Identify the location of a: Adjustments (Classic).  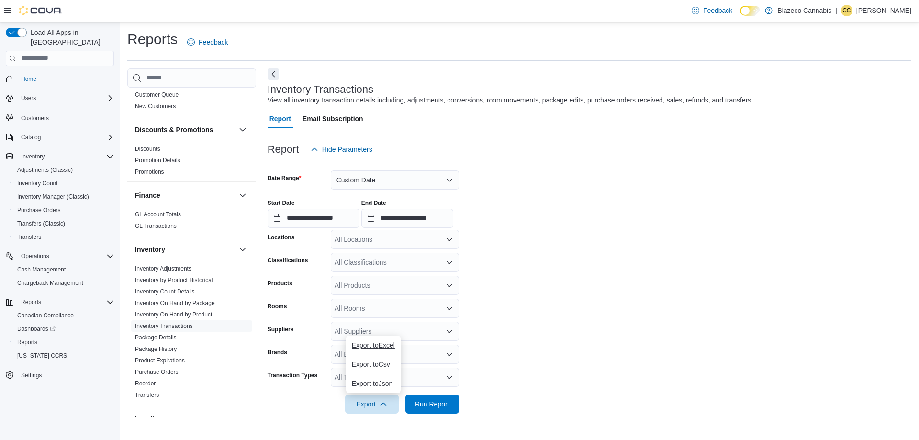
(45, 170).